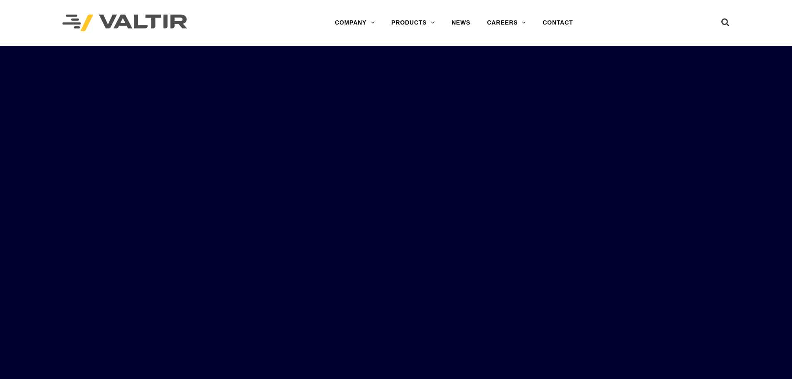  What do you see at coordinates (413, 23) in the screenshot?
I see `a: PRODUCTS` at bounding box center [413, 23].